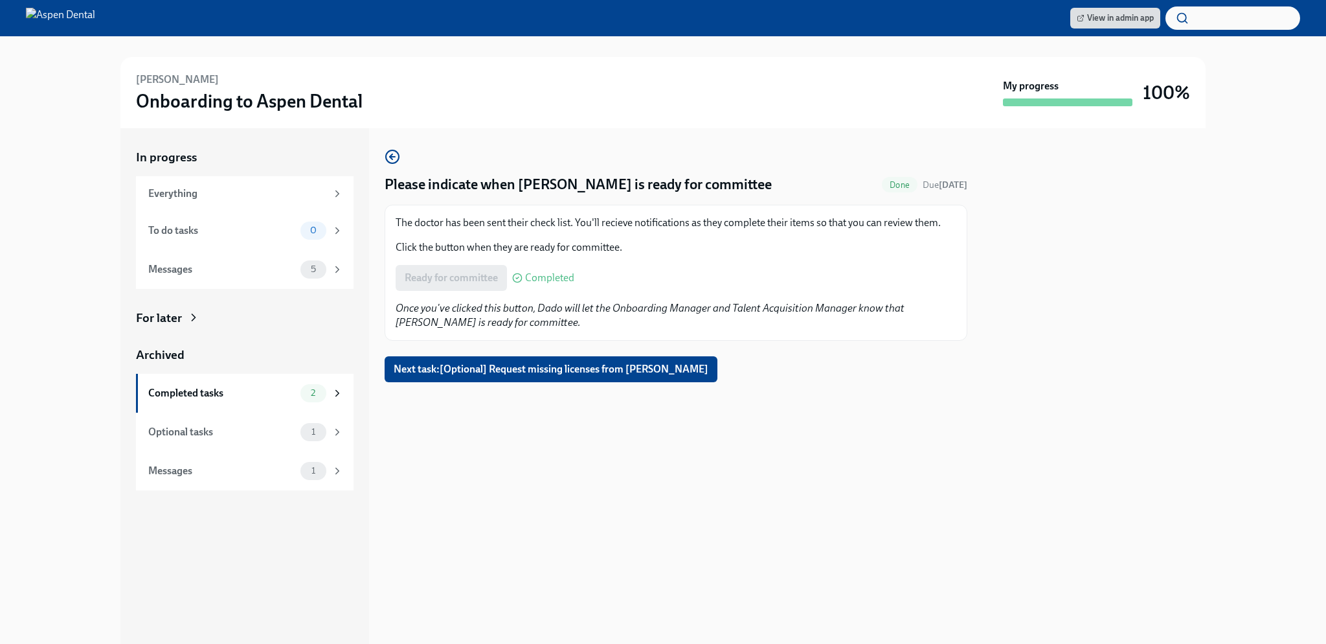 The image size is (1326, 644). Describe the element at coordinates (550, 278) in the screenshot. I see `span: Completed` at that location.